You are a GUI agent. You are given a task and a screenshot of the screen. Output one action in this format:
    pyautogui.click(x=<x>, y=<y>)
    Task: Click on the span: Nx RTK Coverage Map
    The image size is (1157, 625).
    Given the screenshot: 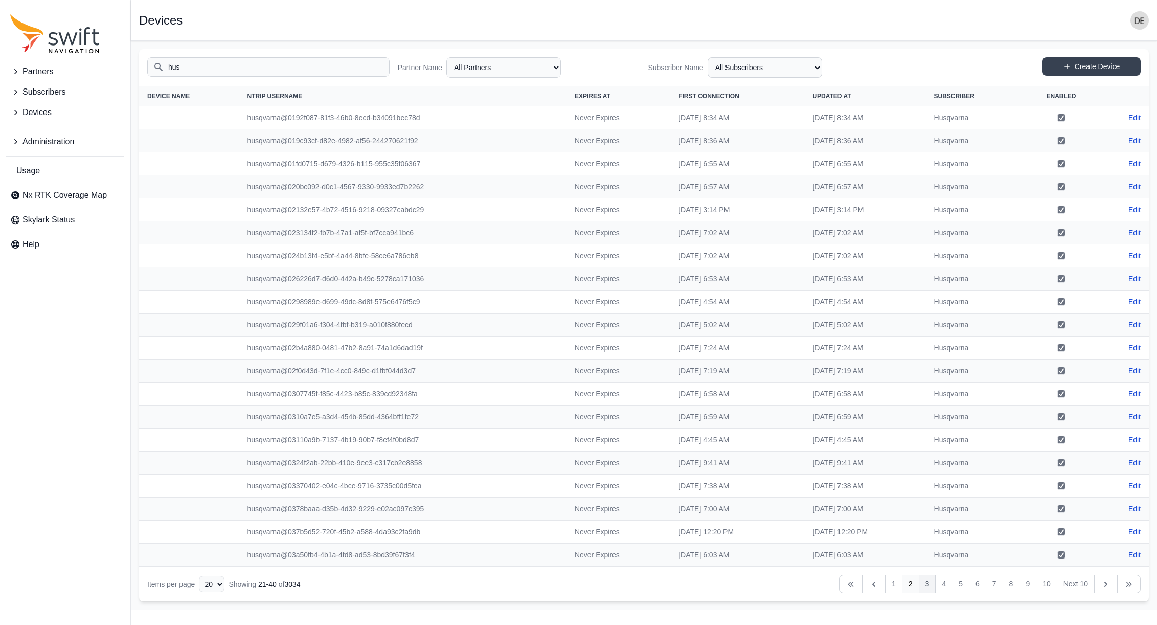 What is the action you would take?
    pyautogui.click(x=64, y=195)
    